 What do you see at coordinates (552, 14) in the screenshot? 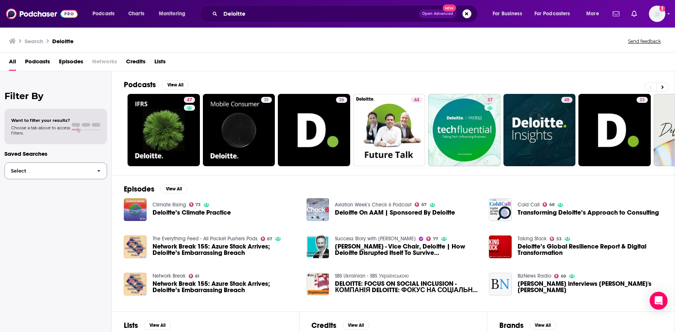
I see `span: For Podcasters` at bounding box center [552, 14].